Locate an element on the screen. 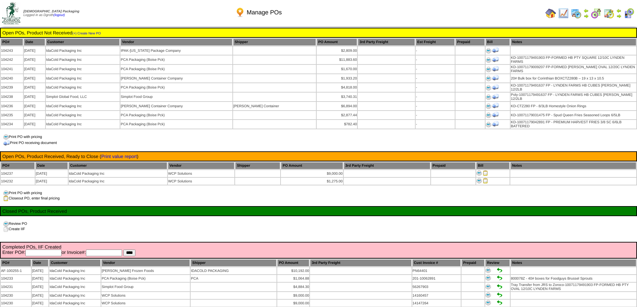  td: KD-CTZ280 FP - 8/3LB Homestyle Onion Rings is located at coordinates (573, 106).